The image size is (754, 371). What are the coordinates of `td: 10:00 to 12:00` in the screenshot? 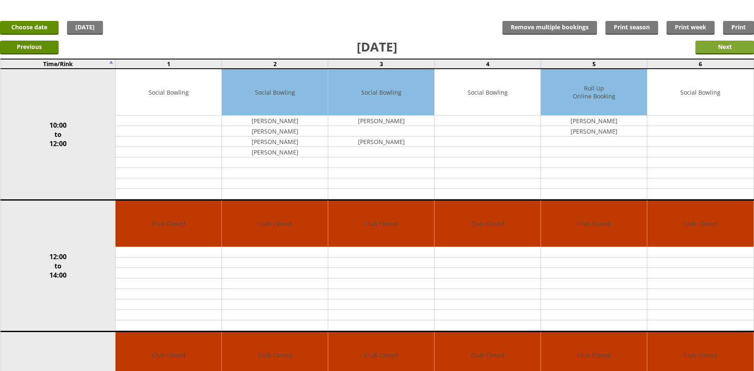 It's located at (58, 134).